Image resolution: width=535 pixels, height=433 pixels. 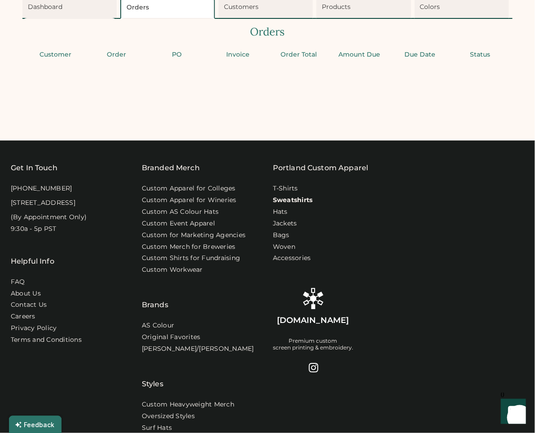 What do you see at coordinates (177, 55) in the screenshot?
I see `div: PO` at bounding box center [177, 55].